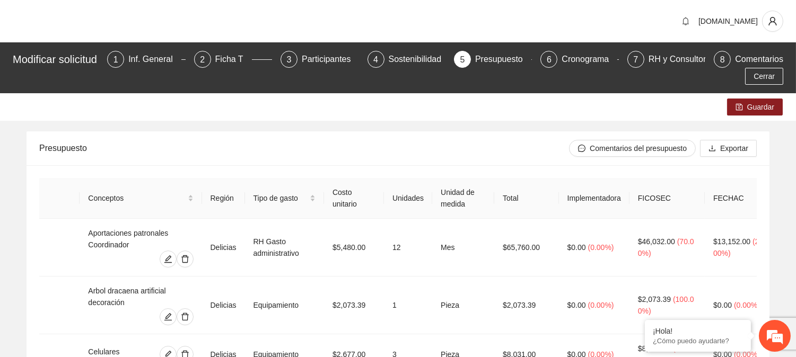 This screenshot has width=796, height=357. What do you see at coordinates (734, 148) in the screenshot?
I see `span: Exportar` at bounding box center [734, 148].